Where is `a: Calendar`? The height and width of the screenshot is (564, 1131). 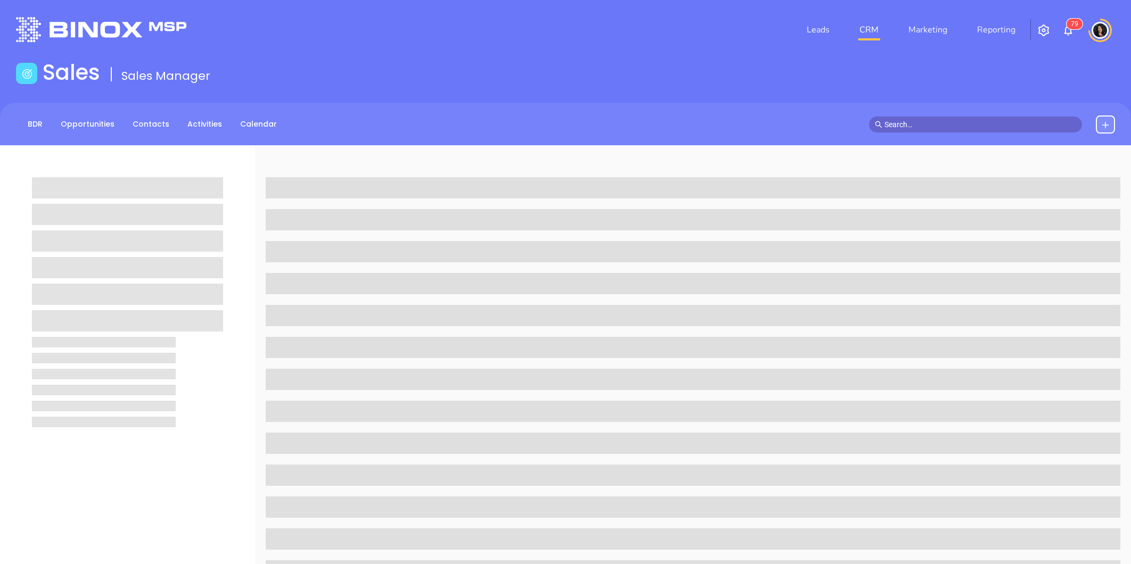 a: Calendar is located at coordinates (258, 124).